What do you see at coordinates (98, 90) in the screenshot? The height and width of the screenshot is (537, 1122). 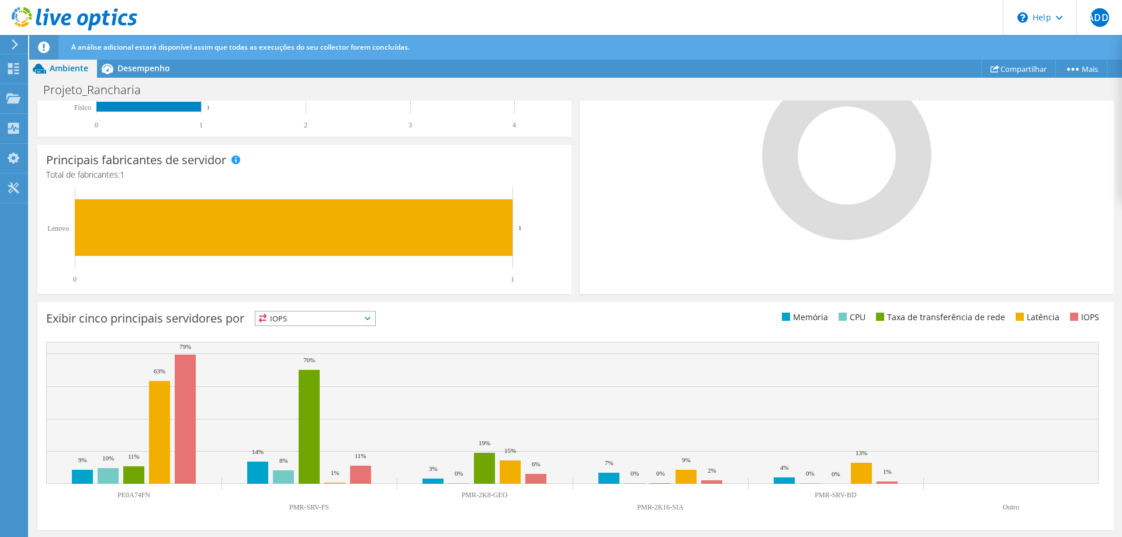 I see `h1: Projeto_Rancharia` at bounding box center [98, 90].